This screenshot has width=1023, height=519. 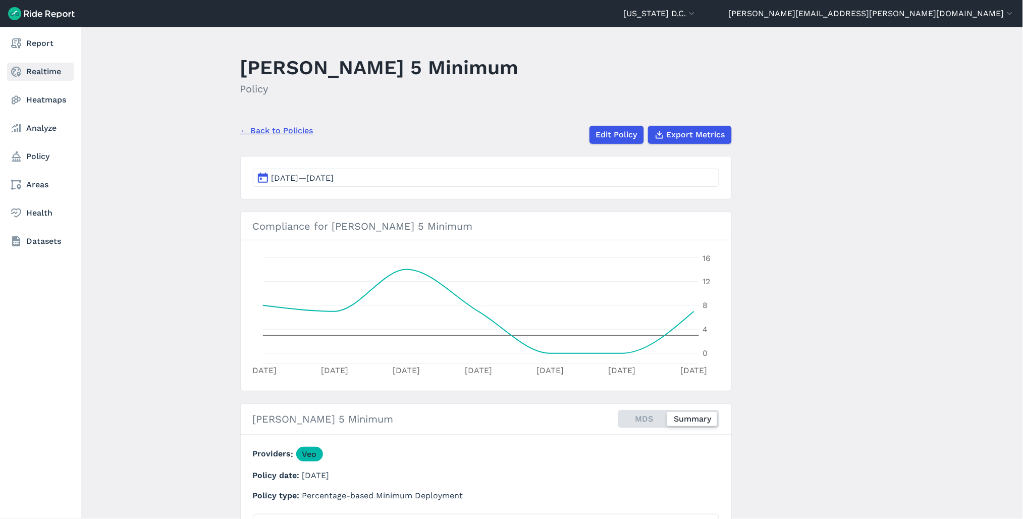 I want to click on a: Realtime, so click(x=40, y=72).